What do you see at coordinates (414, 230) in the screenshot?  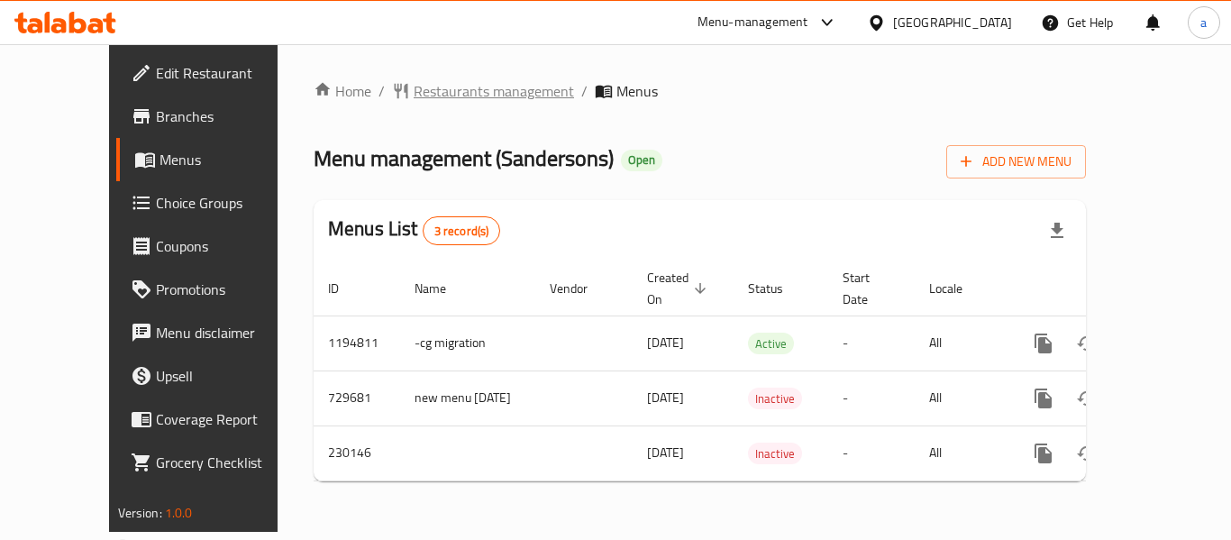 I see `h2: Menus List` at bounding box center [414, 230].